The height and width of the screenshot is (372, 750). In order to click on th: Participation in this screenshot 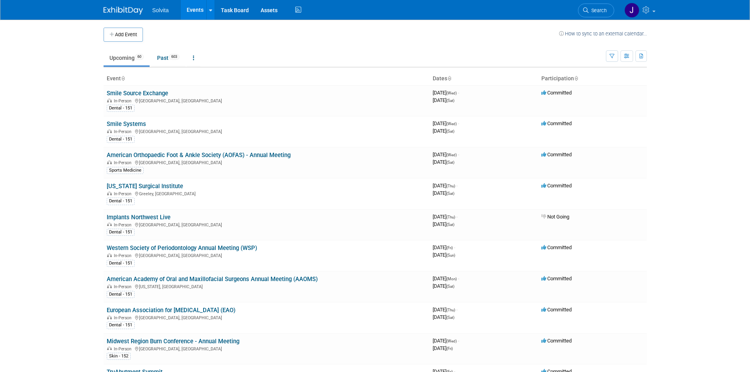, I will do `click(593, 79)`.